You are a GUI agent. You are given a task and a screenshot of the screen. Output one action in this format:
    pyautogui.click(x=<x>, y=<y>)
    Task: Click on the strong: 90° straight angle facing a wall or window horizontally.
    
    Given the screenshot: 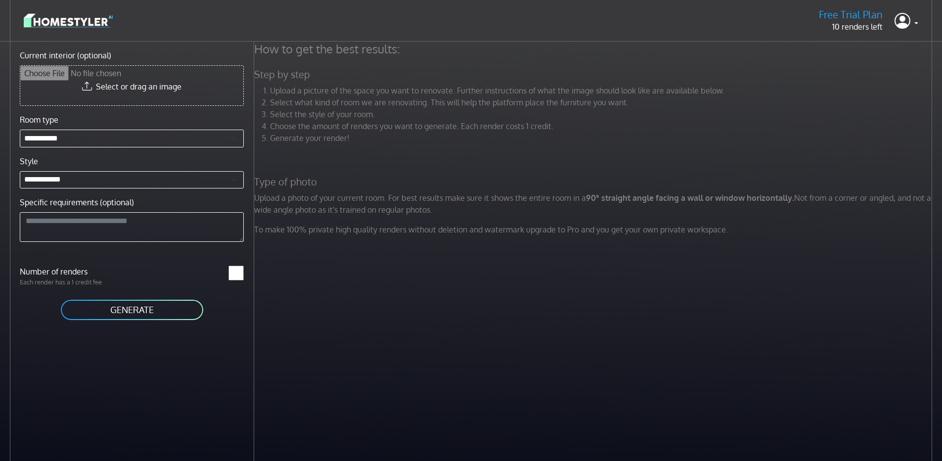 What is the action you would take?
    pyautogui.click(x=690, y=198)
    